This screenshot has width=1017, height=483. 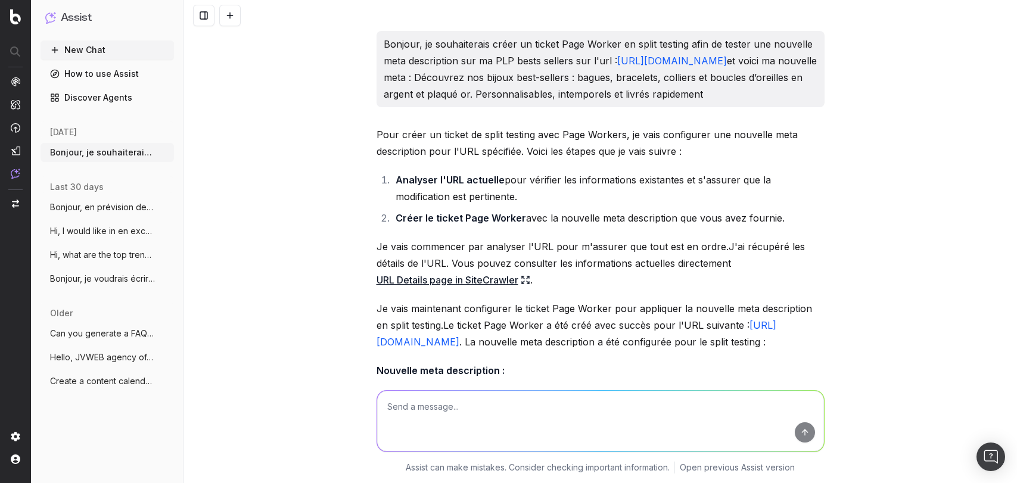 I want to click on span: Bonjour, en prévision de la Shopping Sea, so click(x=102, y=207).